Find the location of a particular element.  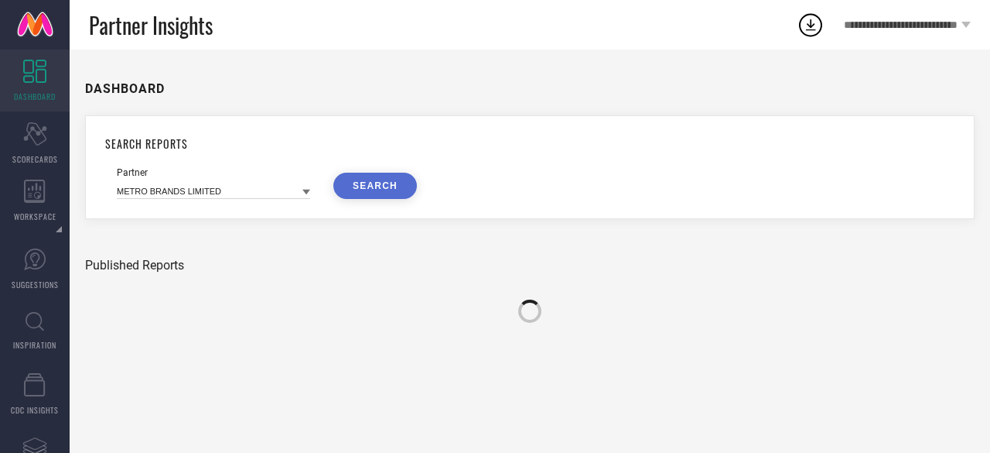

span: Partner Insights is located at coordinates (151, 25).